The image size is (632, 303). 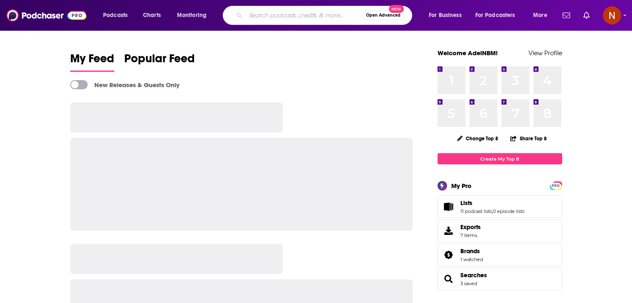 I want to click on a: Create My Top 8, so click(x=500, y=159).